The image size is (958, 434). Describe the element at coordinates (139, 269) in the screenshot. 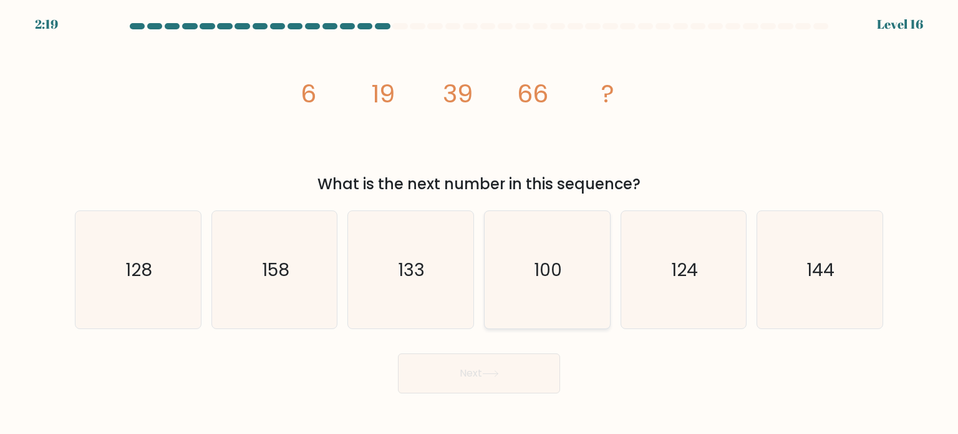

I see `text: 128` at that location.